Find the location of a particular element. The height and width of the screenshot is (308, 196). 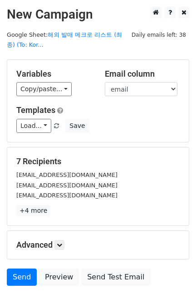

a: Preview is located at coordinates (59, 277).